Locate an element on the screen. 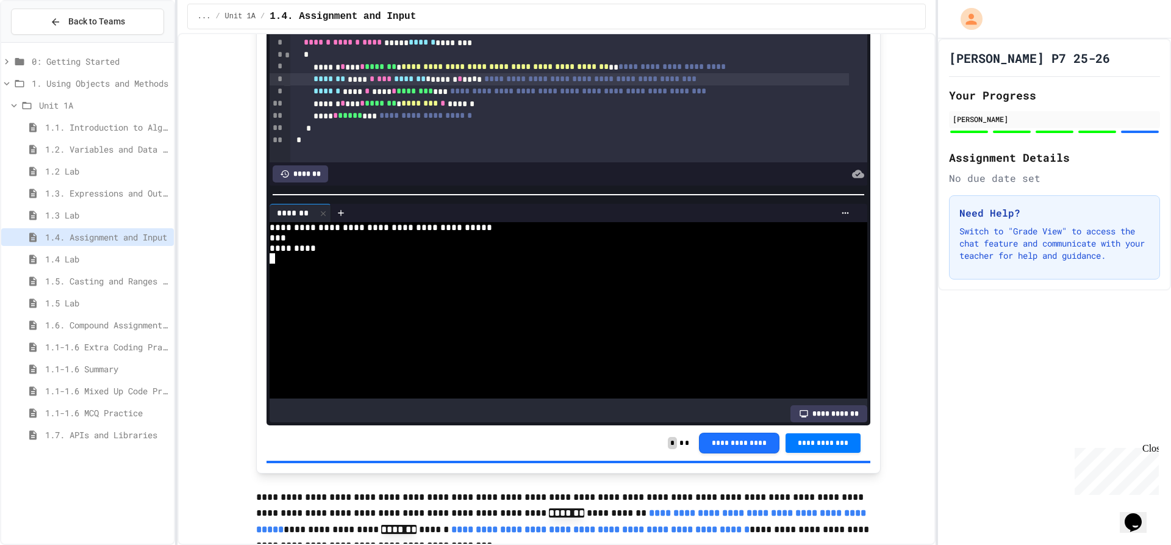 This screenshot has height=545, width=1171. span: 1.7. APIs and Libraries is located at coordinates (107, 434).